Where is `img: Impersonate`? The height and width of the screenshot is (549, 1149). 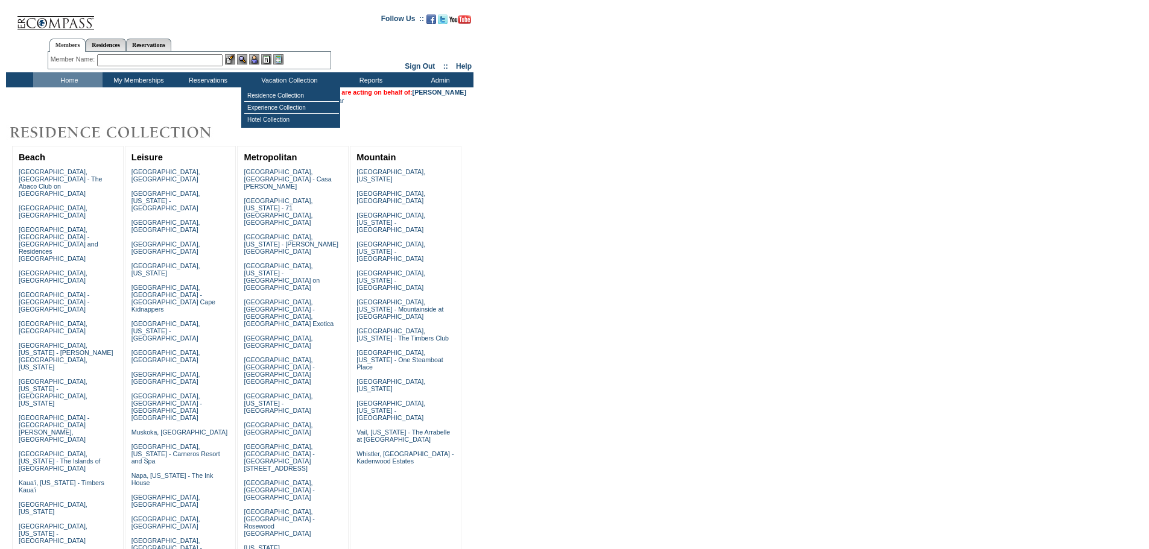 img: Impersonate is located at coordinates (254, 59).